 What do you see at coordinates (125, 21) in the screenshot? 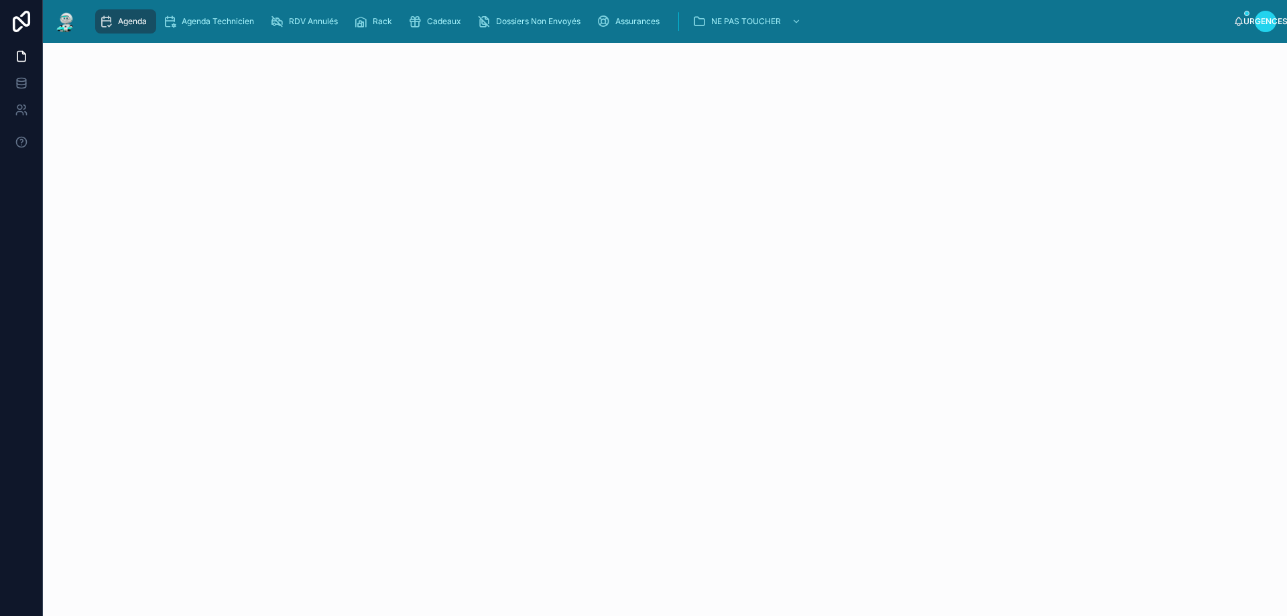
I see `a: Agenda` at bounding box center [125, 21].